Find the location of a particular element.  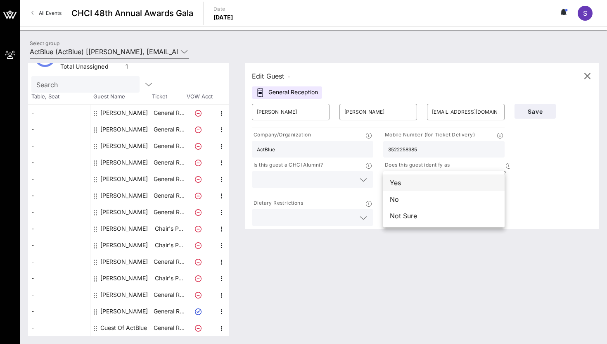

input: Last Name* is located at coordinates (378, 112).